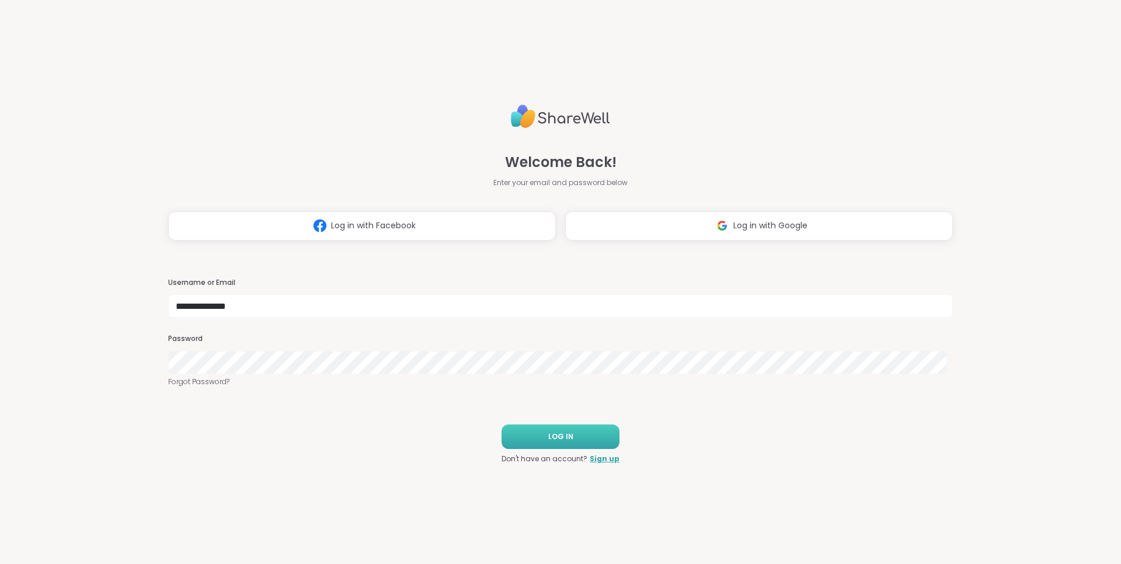  Describe the element at coordinates (560, 382) in the screenshot. I see `a: Forgot Password?` at that location.